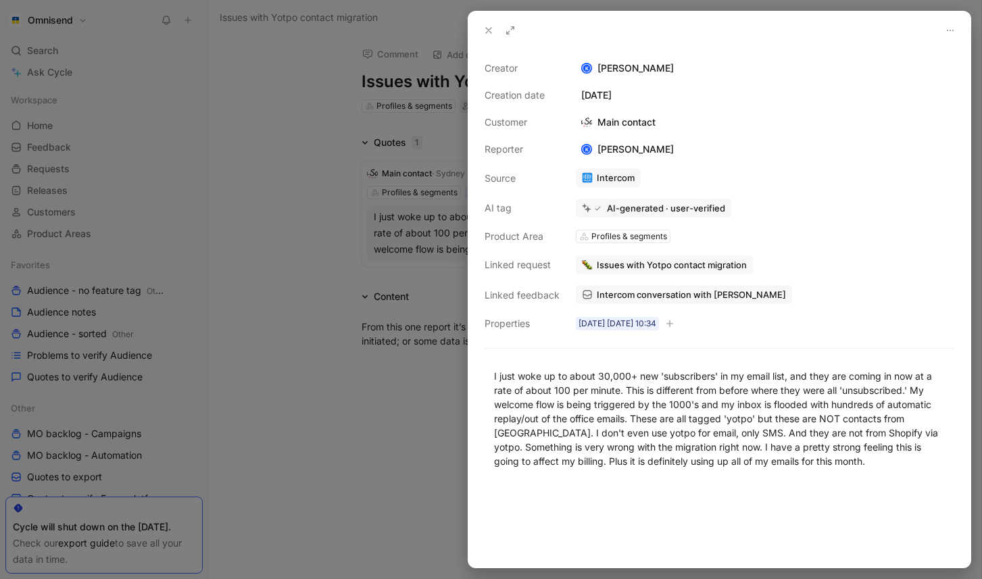  I want to click on a: Intercom, so click(608, 178).